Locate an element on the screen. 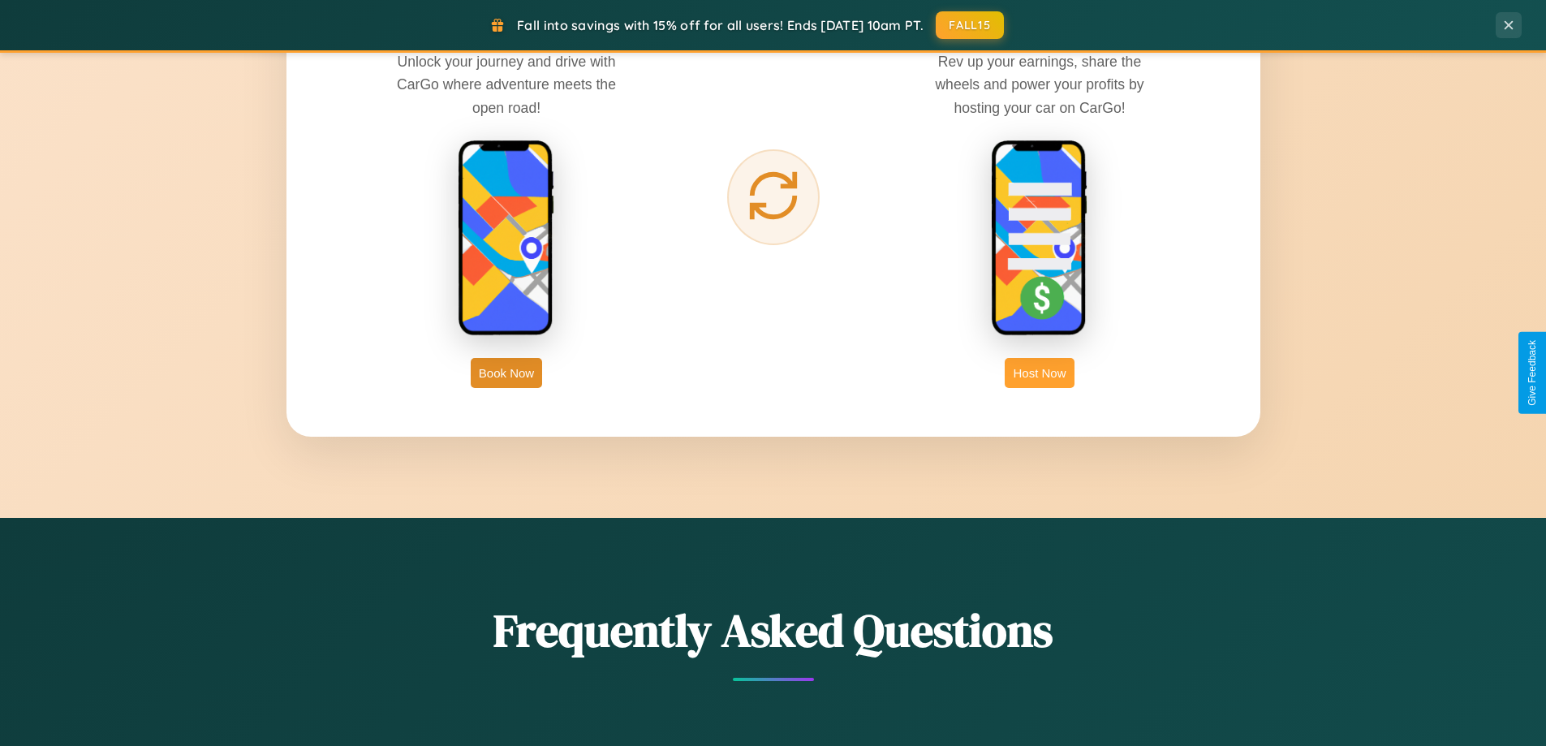 Image resolution: width=1546 pixels, height=746 pixels. p: Unlock your journey and drive with CarGo where adventure meets the open road! is located at coordinates (506, 84).